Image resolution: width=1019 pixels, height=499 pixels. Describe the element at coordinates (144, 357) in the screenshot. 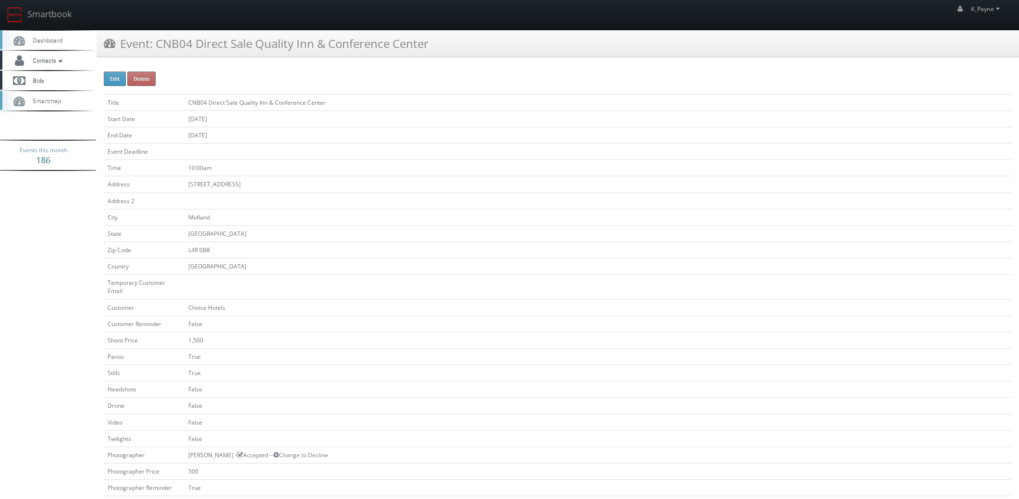

I see `td: Panos` at that location.